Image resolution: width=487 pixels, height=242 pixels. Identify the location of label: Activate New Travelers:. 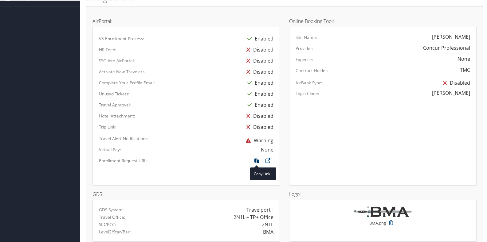
(122, 71).